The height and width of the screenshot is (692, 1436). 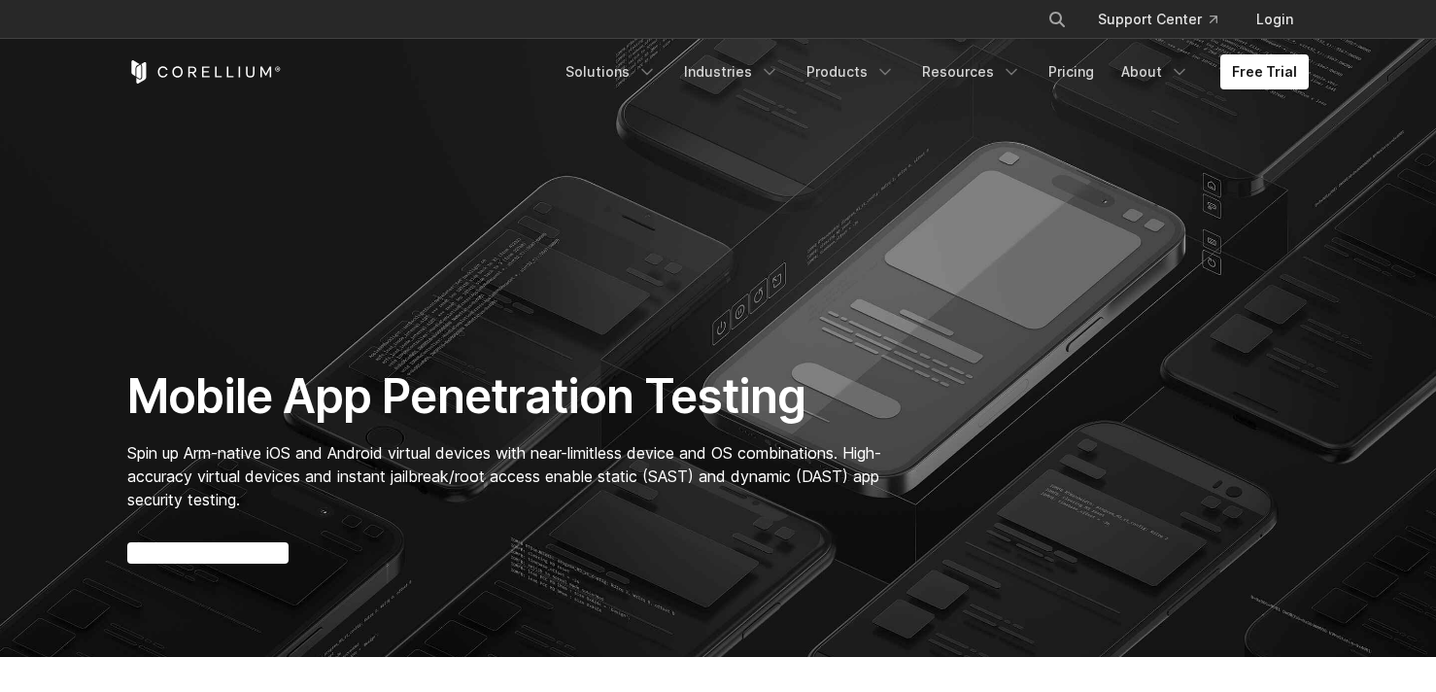 I want to click on a: Login, so click(x=1275, y=19).